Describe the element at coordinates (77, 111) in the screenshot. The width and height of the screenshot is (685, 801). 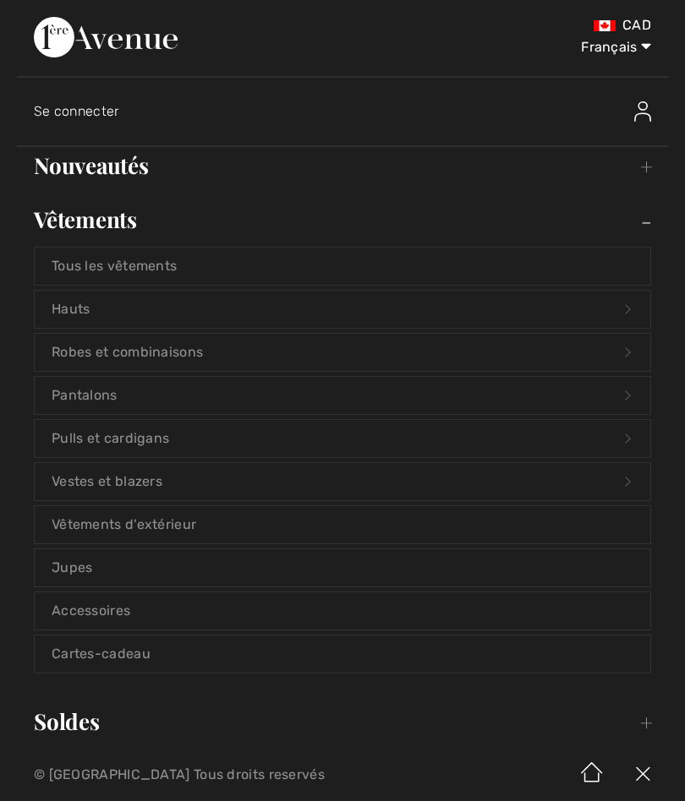
I see `span: Se connecter` at that location.